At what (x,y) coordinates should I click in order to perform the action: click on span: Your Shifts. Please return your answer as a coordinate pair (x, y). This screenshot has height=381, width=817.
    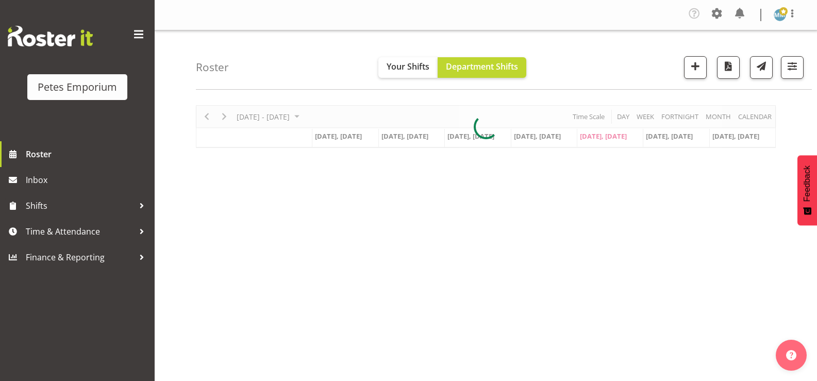
    Looking at the image, I should click on (408, 67).